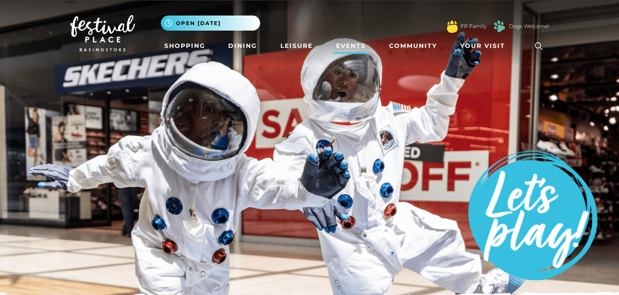 The height and width of the screenshot is (295, 619). I want to click on a: Your Visit, so click(485, 46).